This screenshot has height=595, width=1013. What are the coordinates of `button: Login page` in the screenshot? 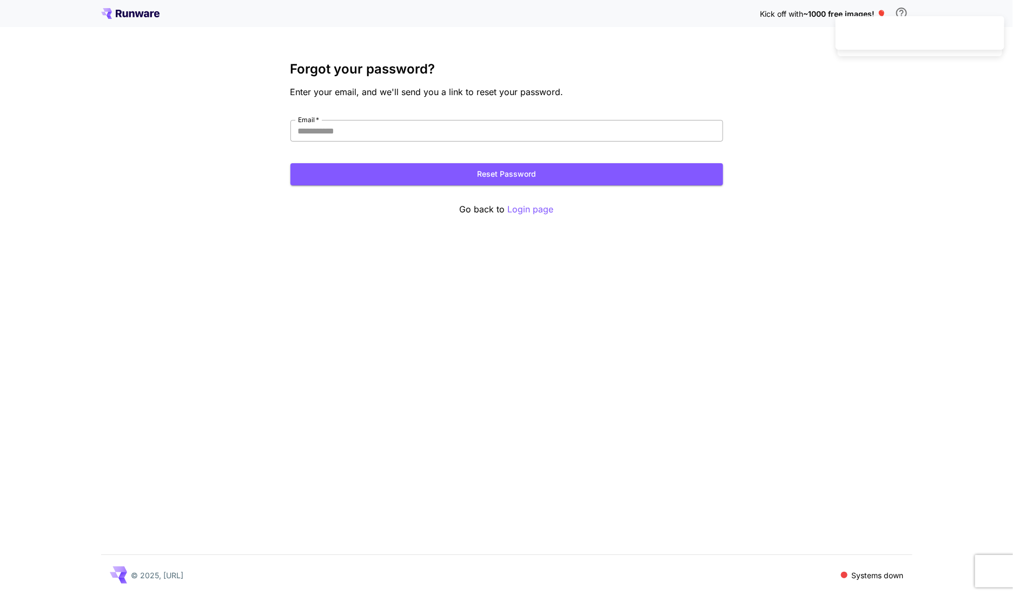 It's located at (530, 209).